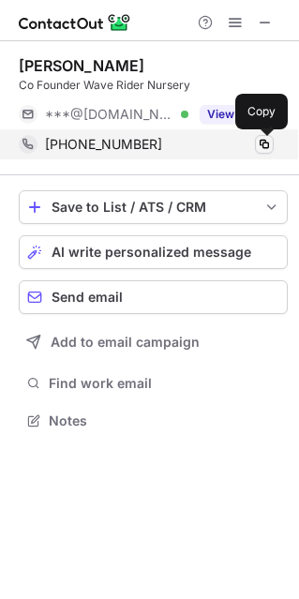  Describe the element at coordinates (125, 342) in the screenshot. I see `span: Add to email campaign` at that location.